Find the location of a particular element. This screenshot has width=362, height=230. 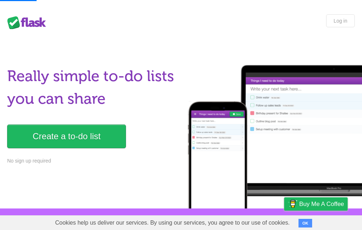

a: Create a to-do list is located at coordinates (66, 136).